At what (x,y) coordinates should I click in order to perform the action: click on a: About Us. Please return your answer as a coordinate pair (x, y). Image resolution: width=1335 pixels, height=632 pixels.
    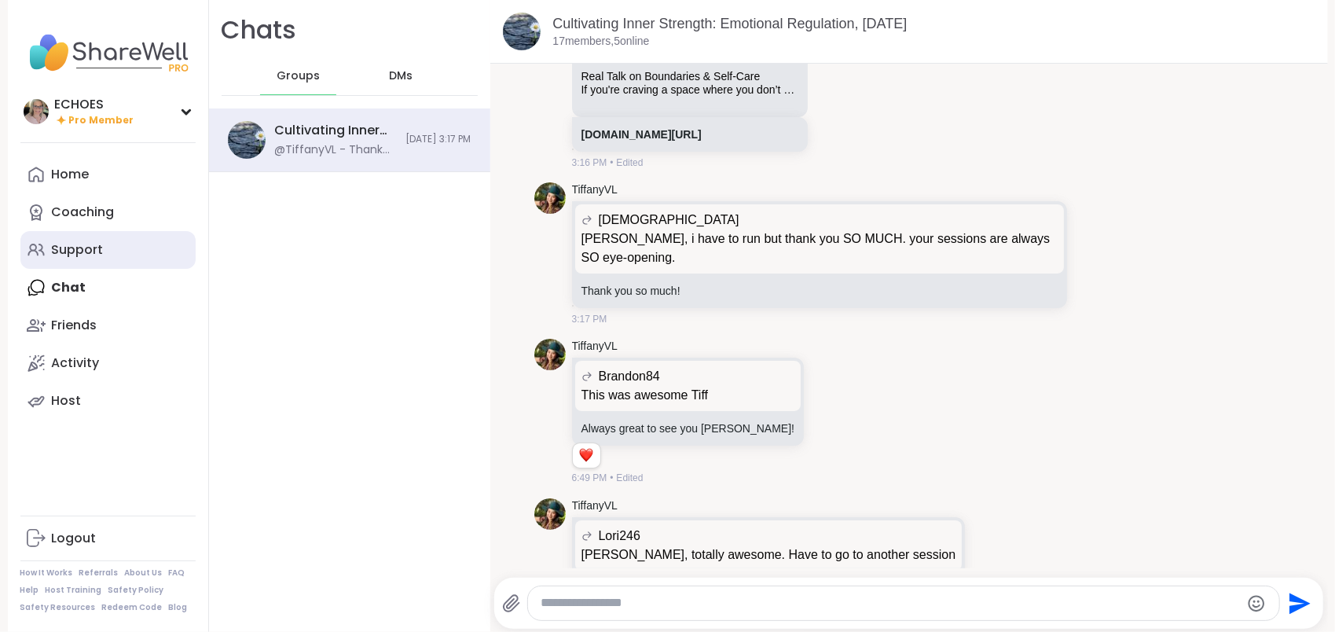
    Looking at the image, I should click on (144, 573).